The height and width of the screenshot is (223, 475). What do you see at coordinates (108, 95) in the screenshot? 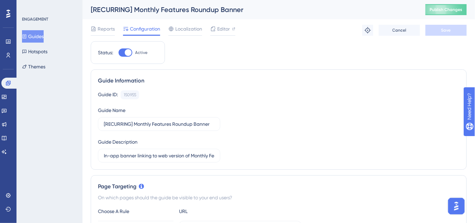
I see `div: Guide ID:` at bounding box center [108, 95].